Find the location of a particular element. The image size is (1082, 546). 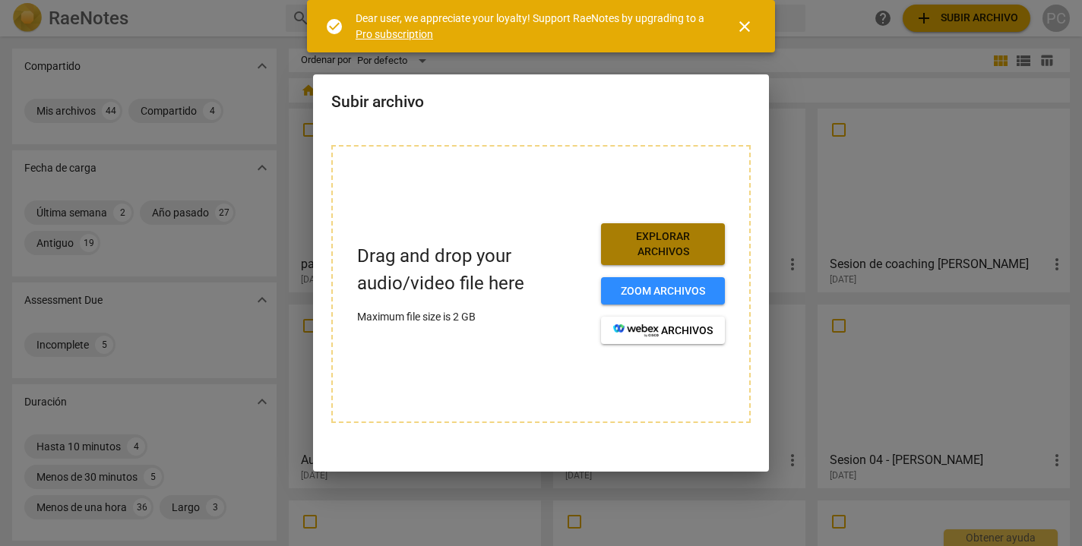

a: Pro subscription is located at coordinates (394, 34).